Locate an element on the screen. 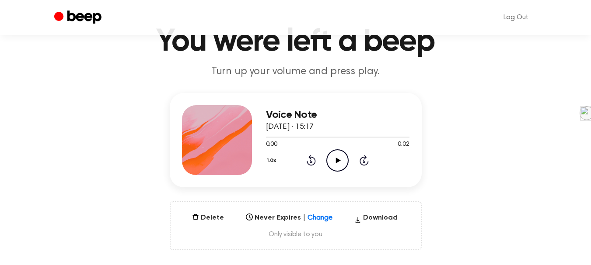 The image size is (591, 265). a: Log Out is located at coordinates (515, 17).